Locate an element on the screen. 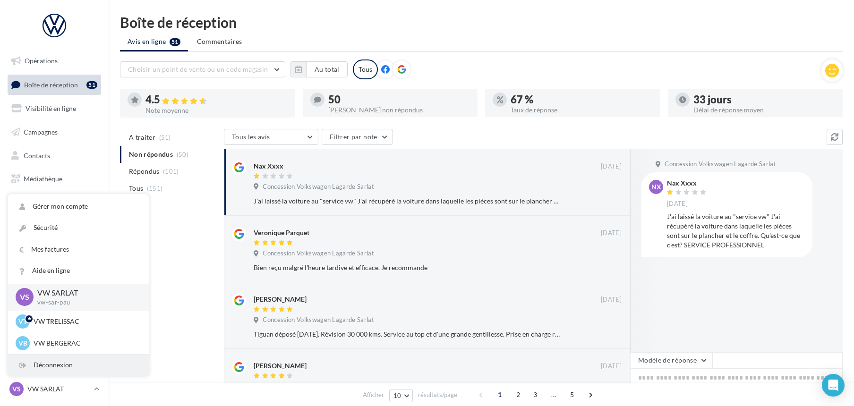 This screenshot has width=854, height=406. a: Calendrier is located at coordinates (54, 203).